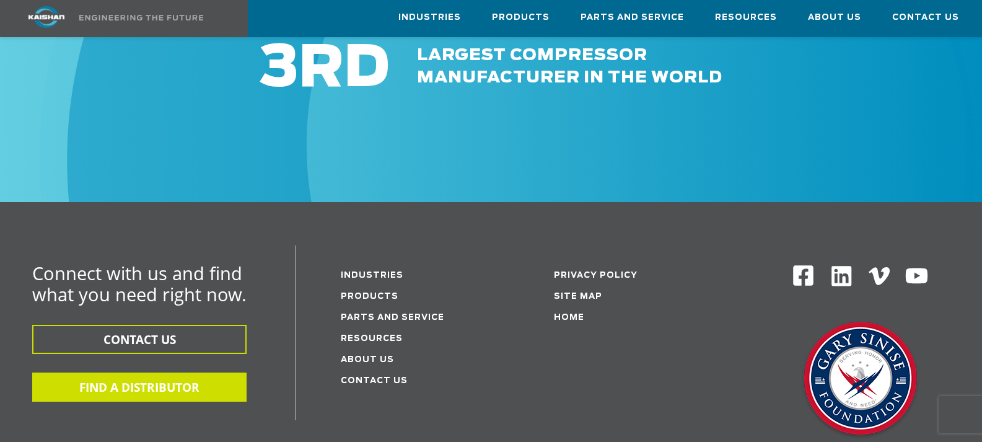 The width and height of the screenshot is (982, 442). What do you see at coordinates (578, 296) in the screenshot?
I see `a: Site Map` at bounding box center [578, 296].